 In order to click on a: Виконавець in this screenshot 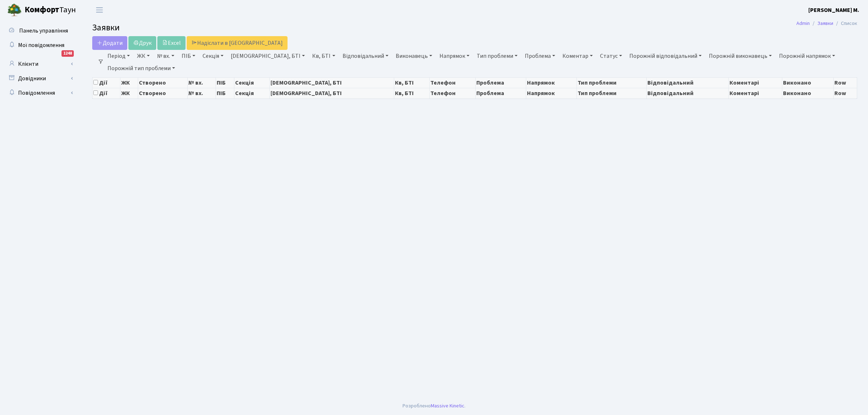, I will do `click(414, 56)`.